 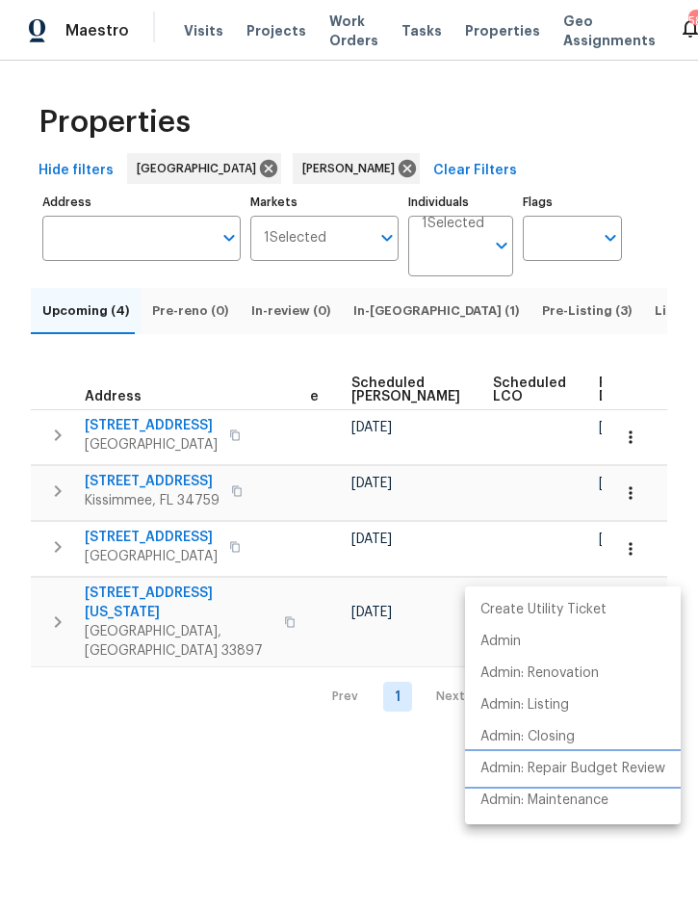 What do you see at coordinates (501, 641) in the screenshot?
I see `p: Admin` at bounding box center [501, 641].